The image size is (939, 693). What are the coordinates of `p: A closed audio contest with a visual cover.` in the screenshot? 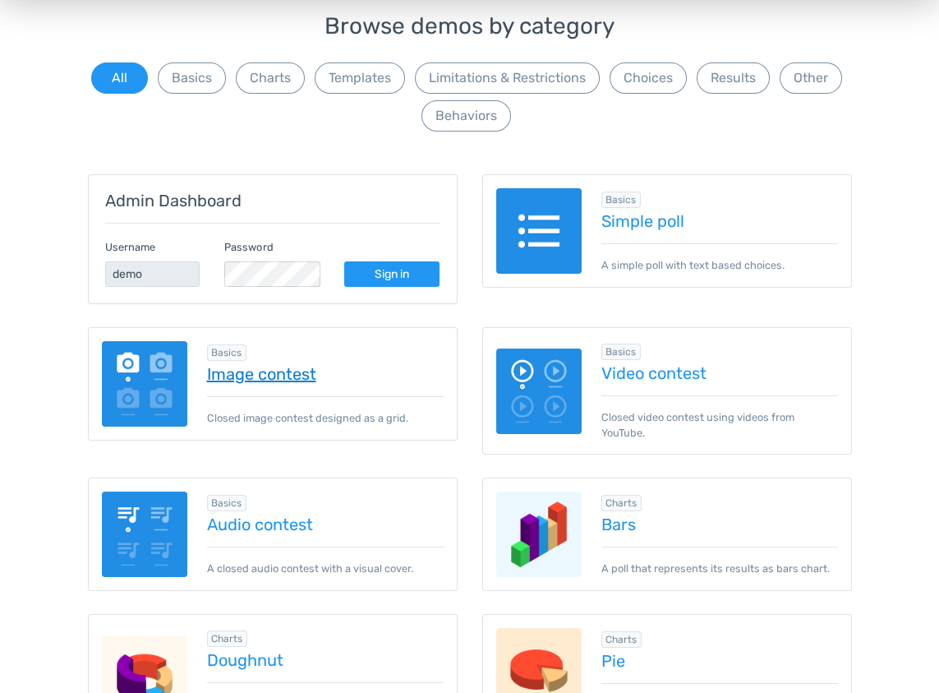 It's located at (325, 561).